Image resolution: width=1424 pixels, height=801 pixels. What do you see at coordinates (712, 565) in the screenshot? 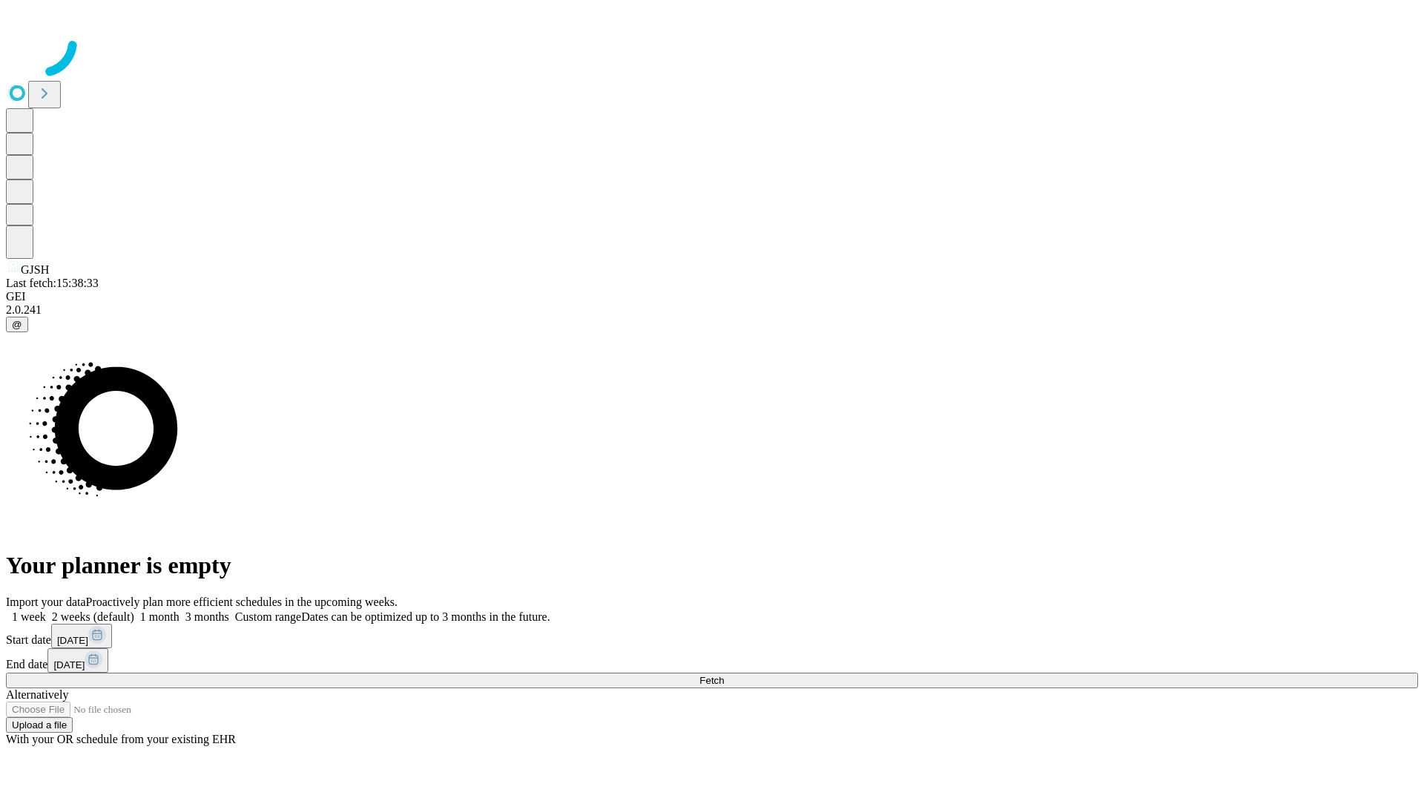
I see `h1: Your planner is empty` at bounding box center [712, 565].